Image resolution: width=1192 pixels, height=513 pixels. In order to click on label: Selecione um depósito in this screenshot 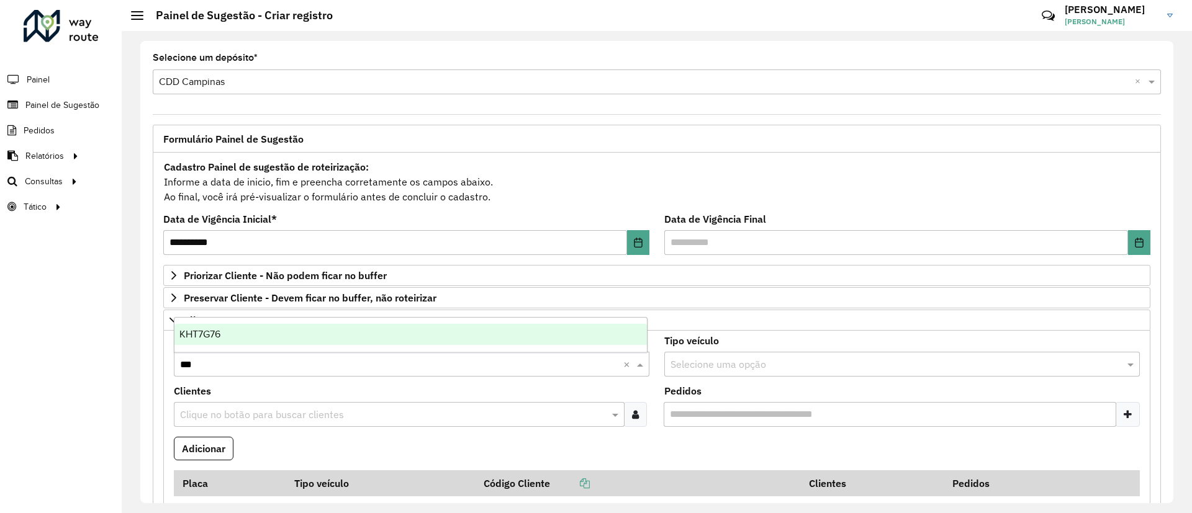, I will do `click(205, 58)`.